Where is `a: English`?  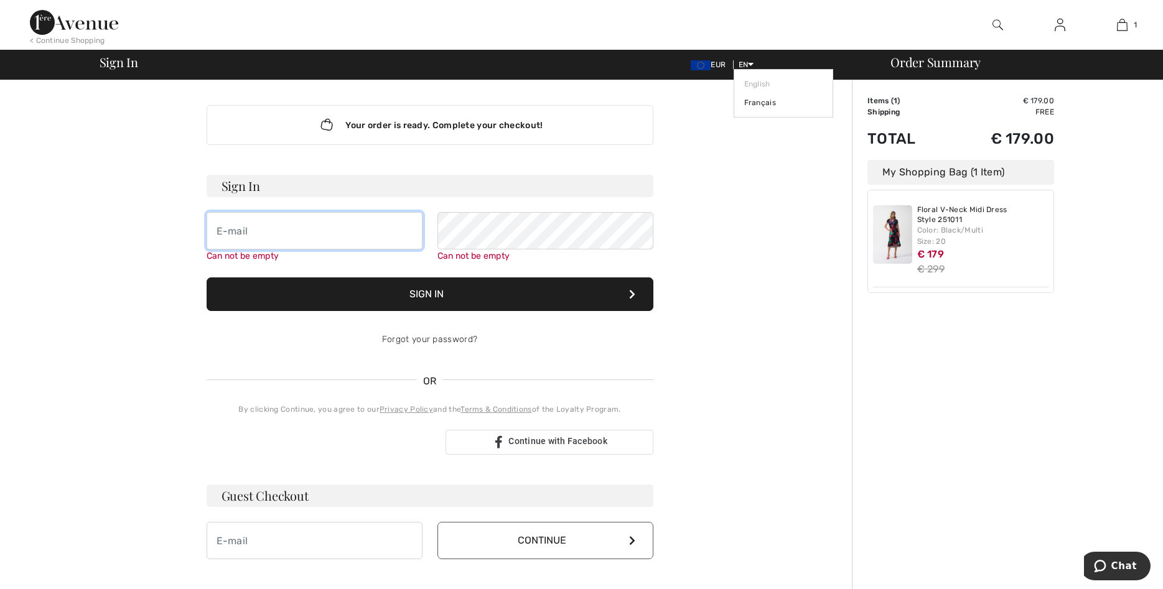
a: English is located at coordinates (783, 84).